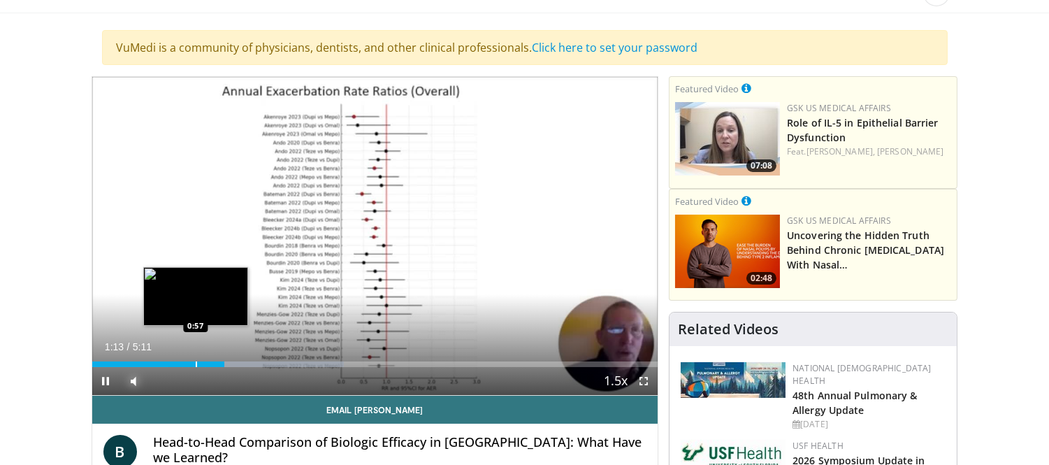 The width and height of the screenshot is (1049, 465). Describe the element at coordinates (525, 48) in the screenshot. I see `div: VuMedi is a community of physicians, dentists, and other clinical professionals.` at that location.